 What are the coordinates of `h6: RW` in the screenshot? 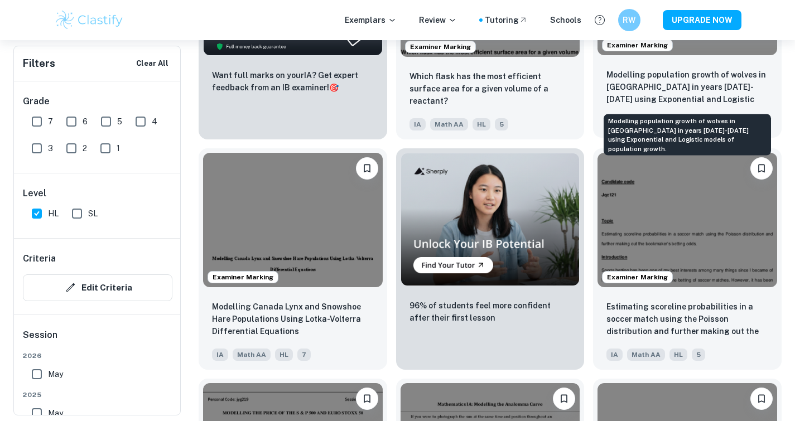 It's located at (628, 20).